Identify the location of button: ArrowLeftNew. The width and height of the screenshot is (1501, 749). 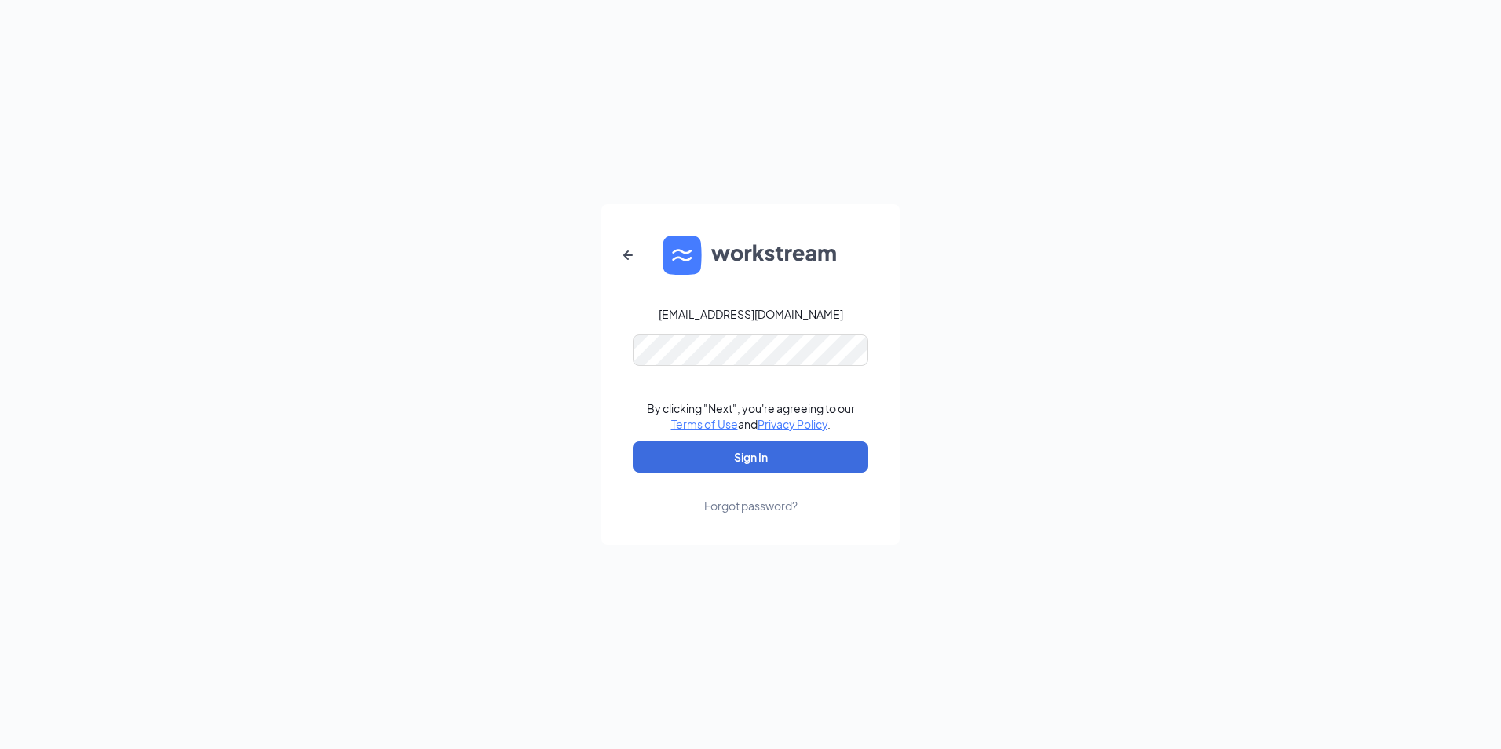
(628, 255).